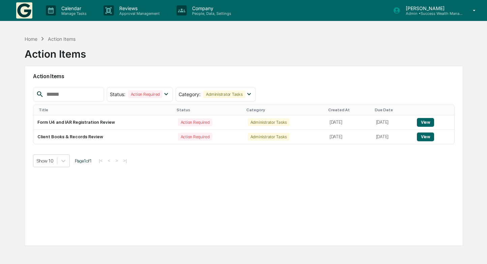 Image resolution: width=487 pixels, height=264 pixels. Describe the element at coordinates (73, 13) in the screenshot. I see `p: Manage Tasks` at that location.